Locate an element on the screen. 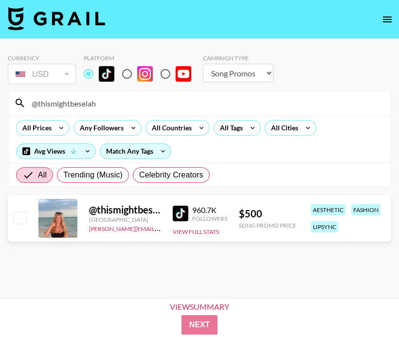 The image size is (399, 337). div: 960.7K is located at coordinates (209, 210).